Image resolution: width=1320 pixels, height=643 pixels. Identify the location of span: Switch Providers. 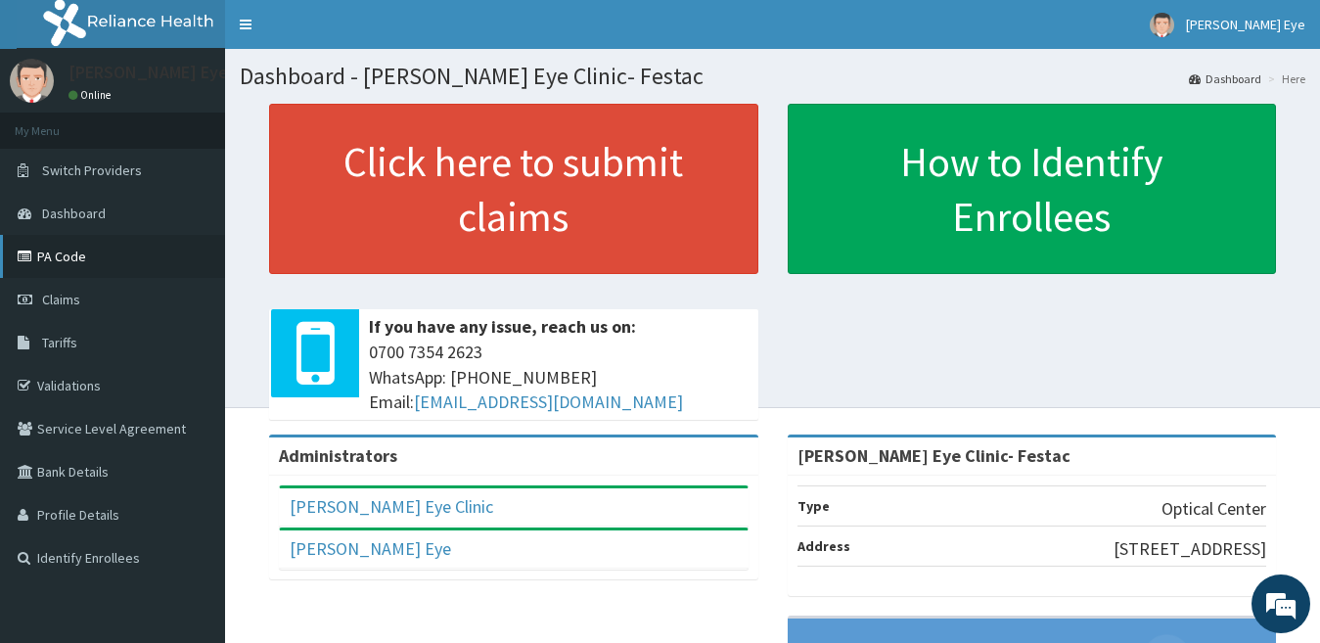
(92, 170).